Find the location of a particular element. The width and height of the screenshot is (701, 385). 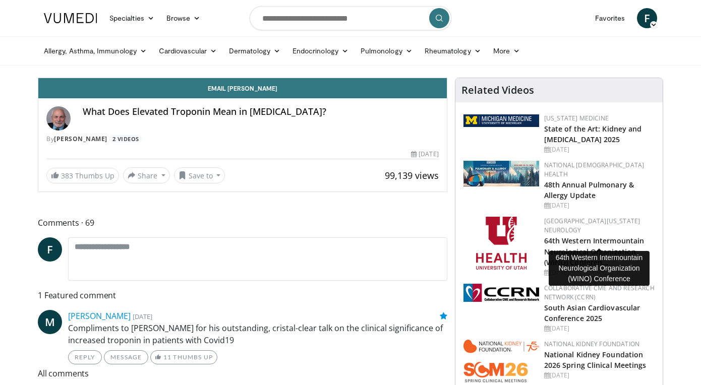

img: f6362829-b0a3-407d-a044-59546adfd345.png.150x105_q85_autocrop_double_scale_upscale_version-0.2.png is located at coordinates (501, 243).